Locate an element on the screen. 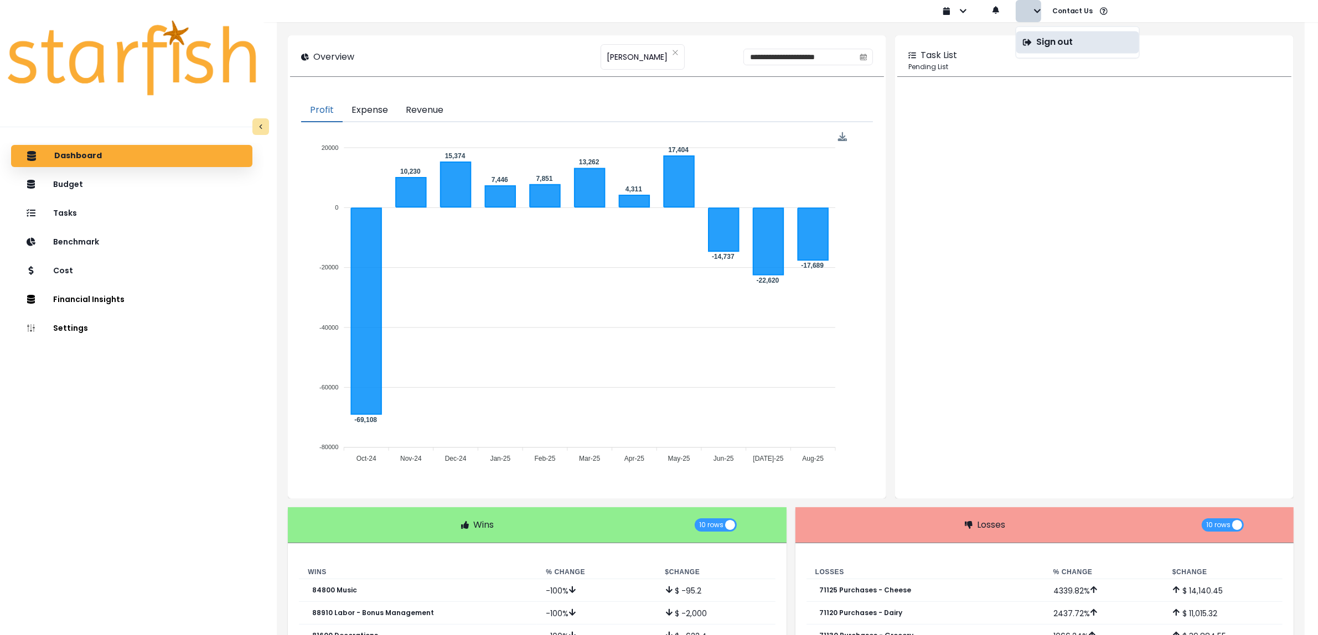 This screenshot has height=635, width=1318. button: Clear is located at coordinates (675, 53).